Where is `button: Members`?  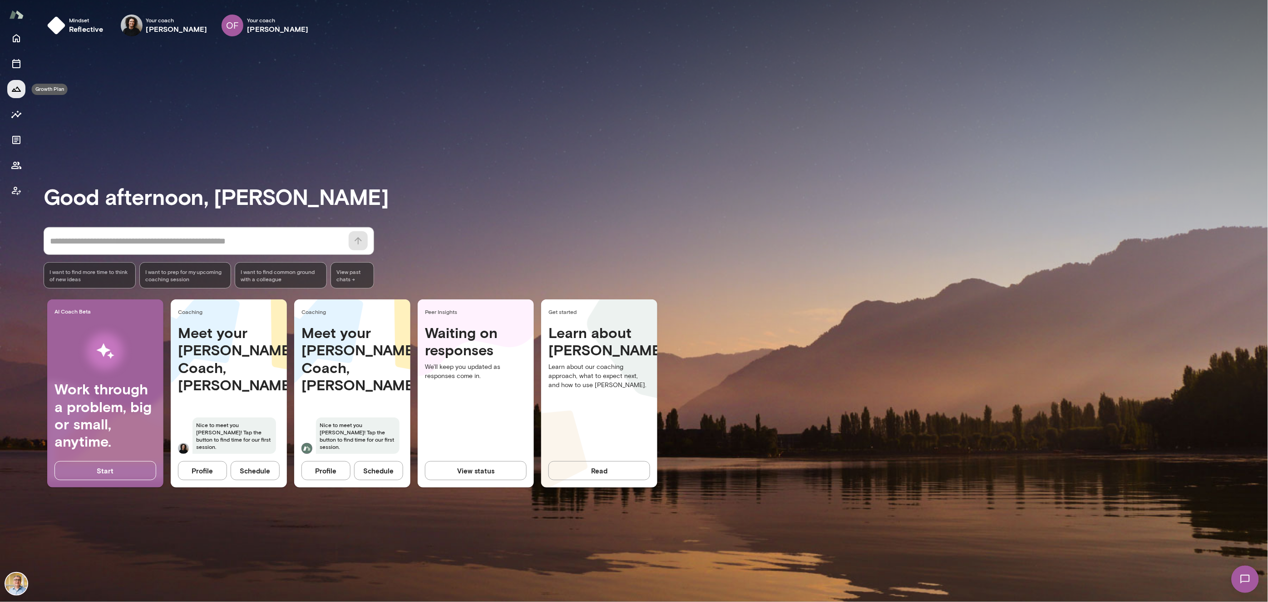 button: Members is located at coordinates (16, 165).